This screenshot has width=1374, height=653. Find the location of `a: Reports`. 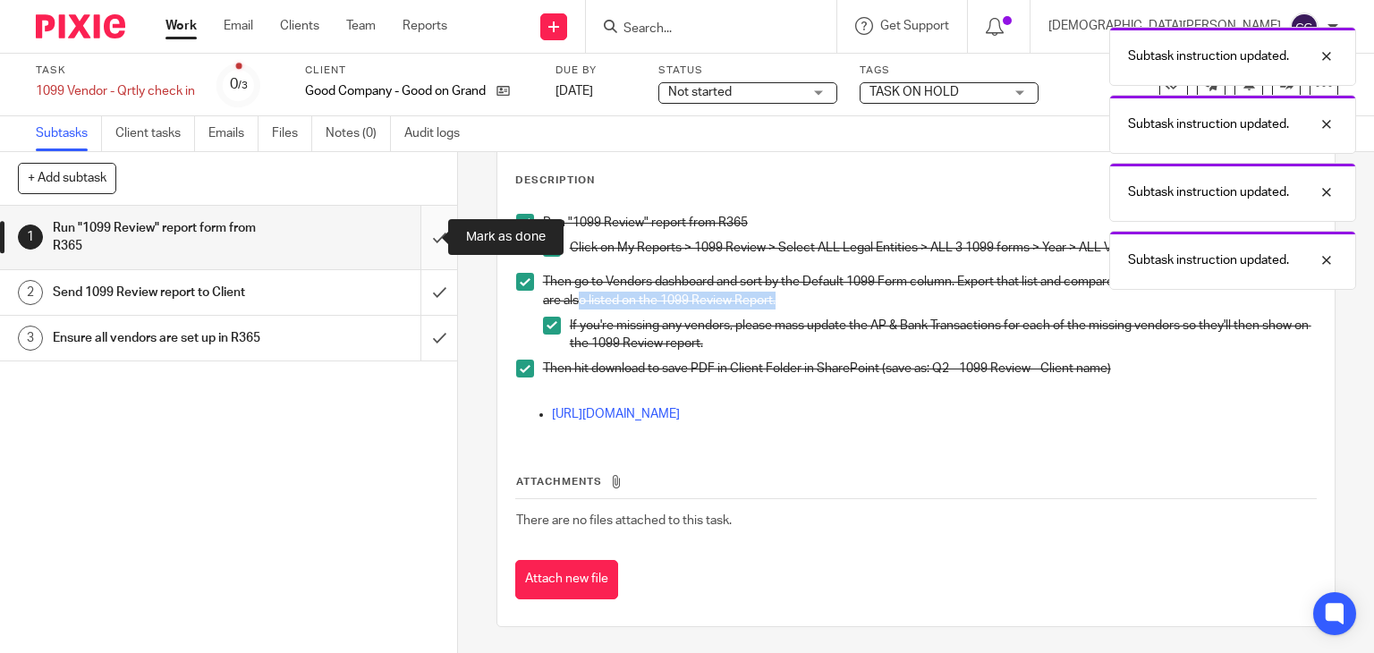

a: Reports is located at coordinates (425, 26).